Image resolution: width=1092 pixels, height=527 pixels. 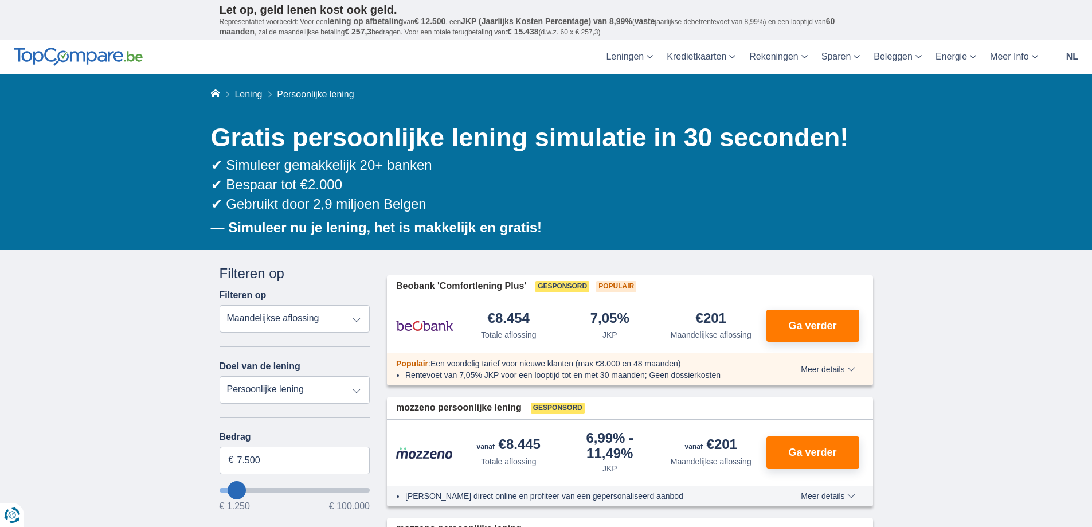 What do you see at coordinates (523, 32) in the screenshot?
I see `span: € 15.438` at bounding box center [523, 32].